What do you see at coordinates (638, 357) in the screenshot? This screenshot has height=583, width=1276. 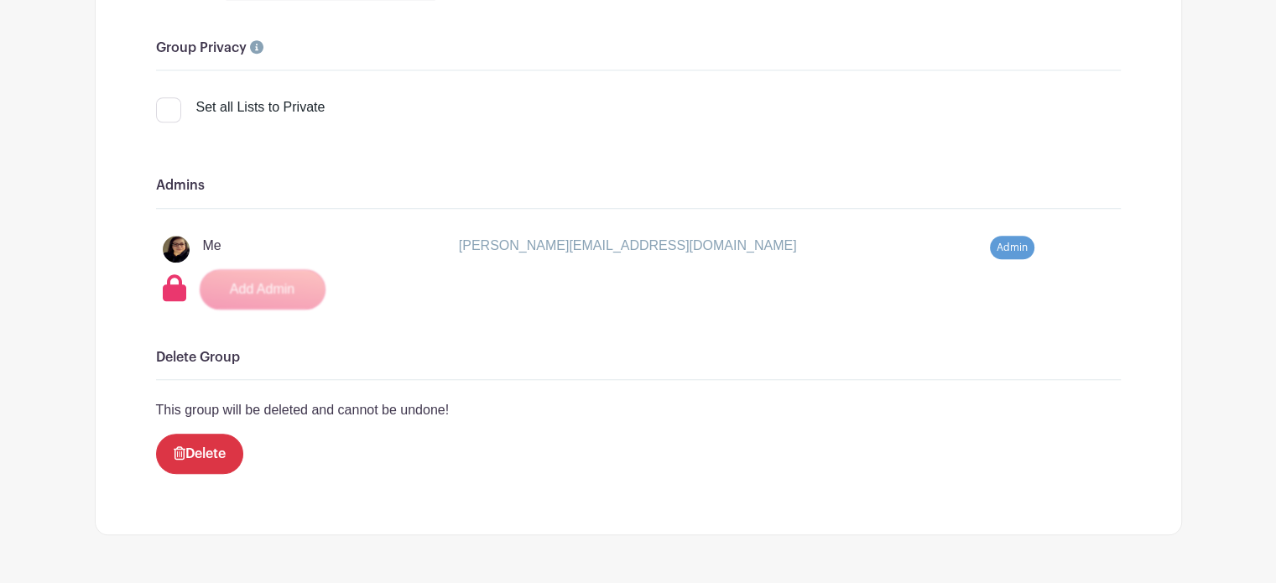 I see `h6: Delete Group` at bounding box center [638, 357].